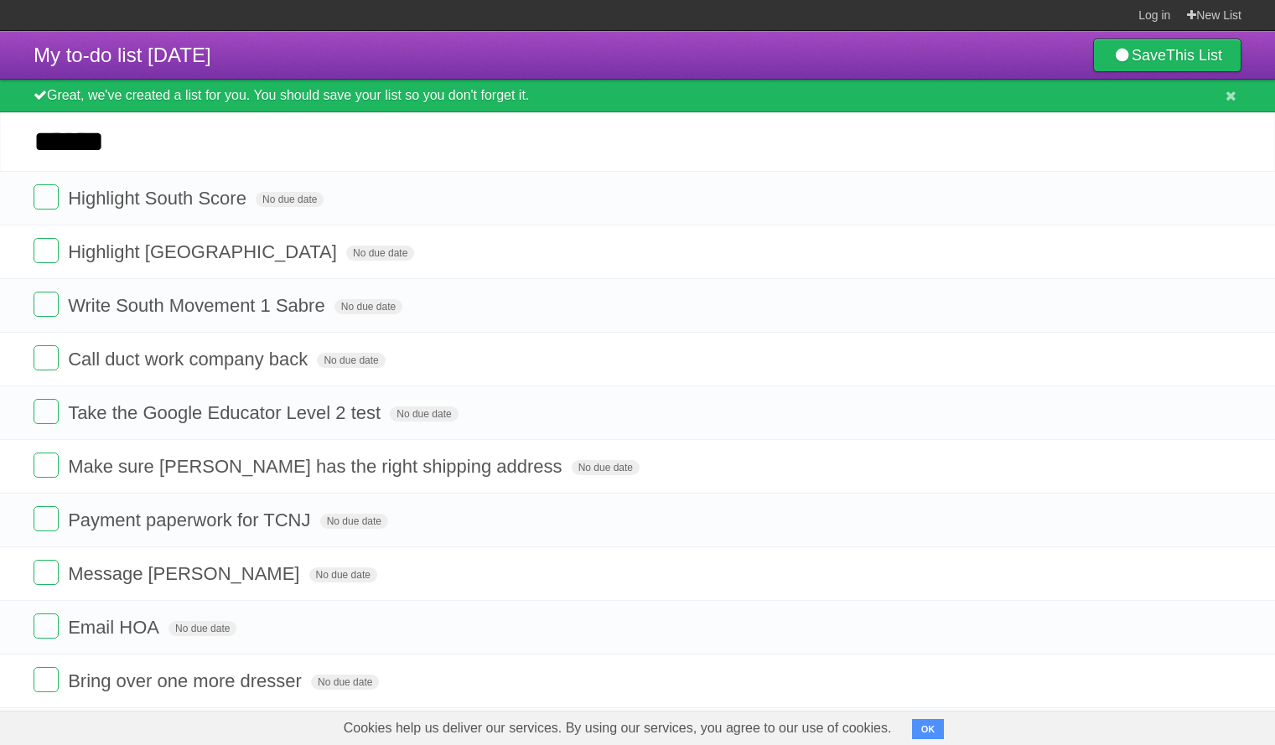  What do you see at coordinates (116, 627) in the screenshot?
I see `span: Email HOA` at bounding box center [116, 627].